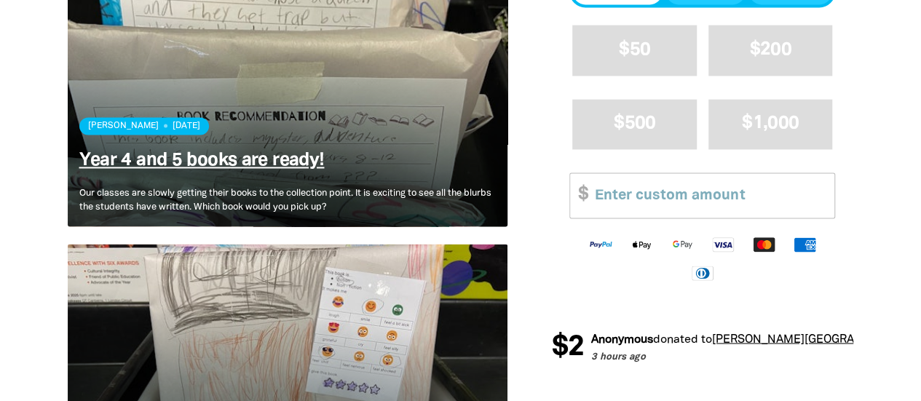 This screenshot has width=921, height=401. What do you see at coordinates (770, 123) in the screenshot?
I see `span: $1,000` at bounding box center [770, 123].